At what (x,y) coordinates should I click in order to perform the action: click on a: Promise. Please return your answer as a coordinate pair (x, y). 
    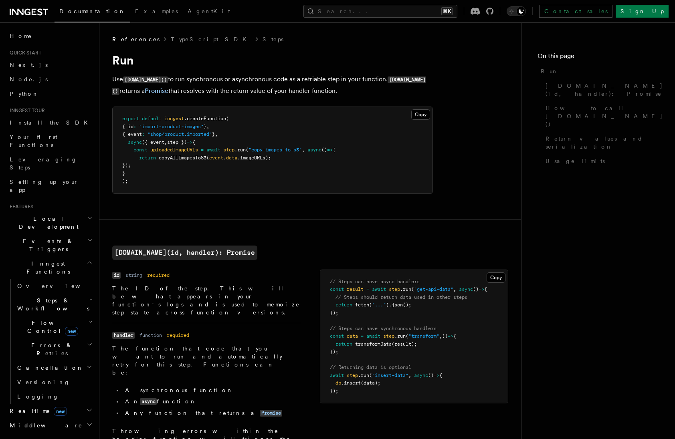
    Looking at the image, I should click on (156, 91).